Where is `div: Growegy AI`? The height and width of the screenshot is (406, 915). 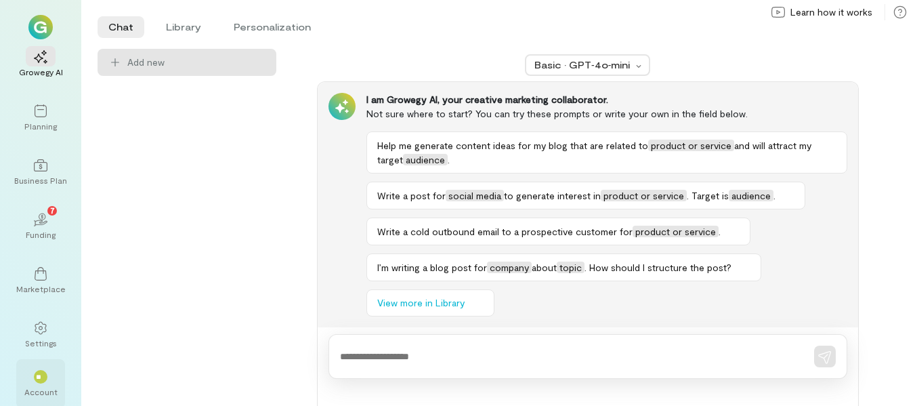 div: Growegy AI is located at coordinates (41, 72).